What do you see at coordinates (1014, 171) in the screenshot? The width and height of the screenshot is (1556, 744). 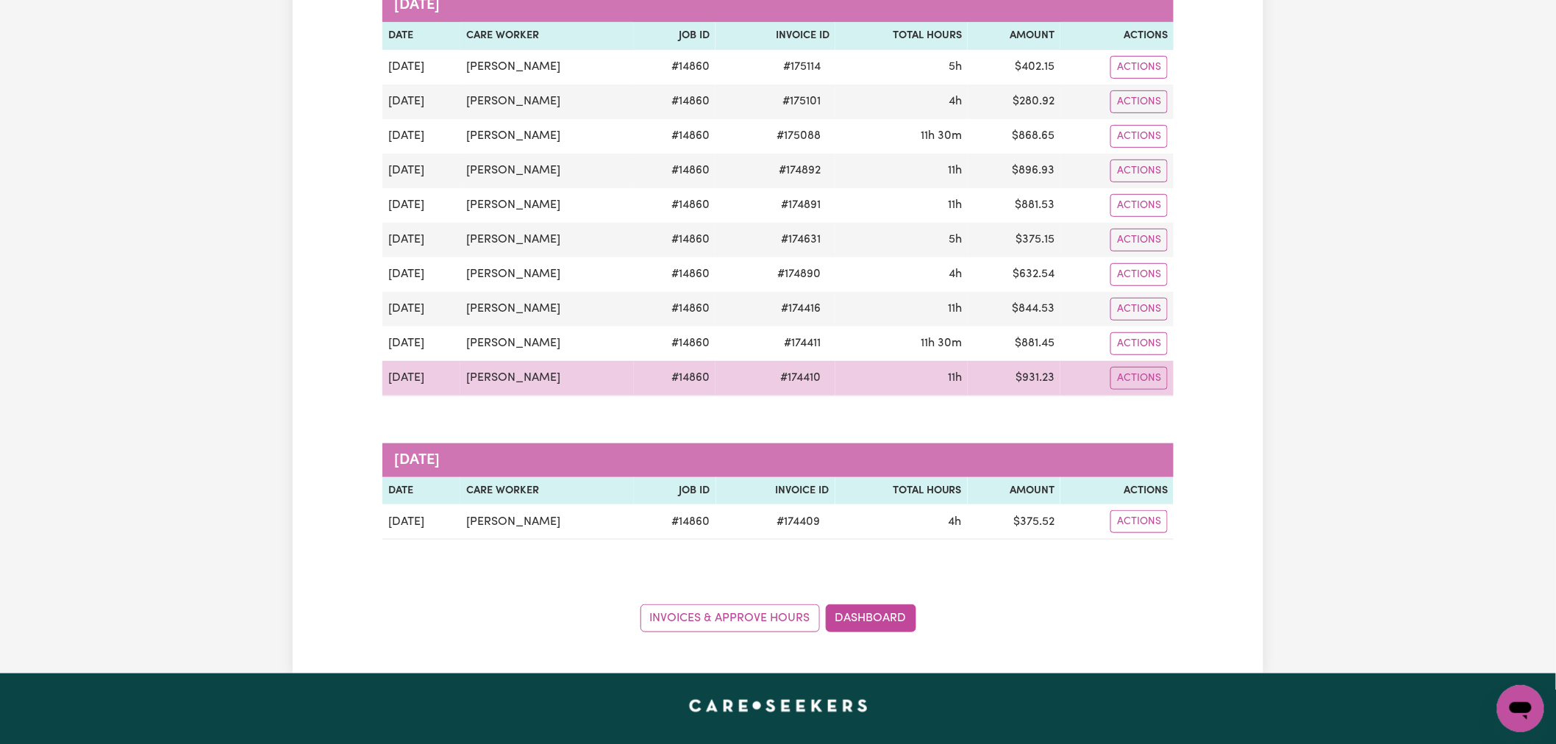 I see `td: $ 896.93` at bounding box center [1014, 171].